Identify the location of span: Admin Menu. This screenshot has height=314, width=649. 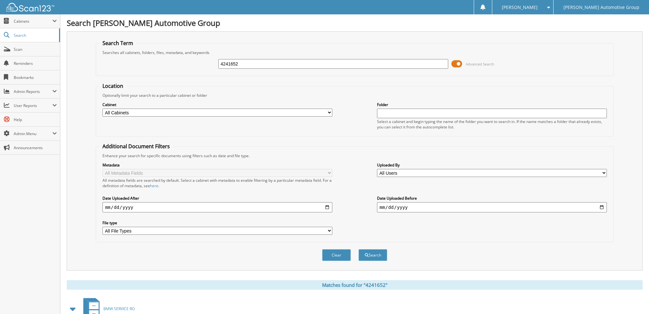
(33, 133).